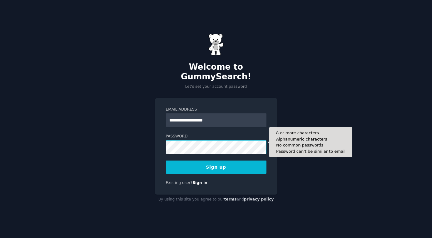 This screenshot has width=432, height=238. What do you see at coordinates (230, 199) in the screenshot?
I see `a: terms` at bounding box center [230, 199].